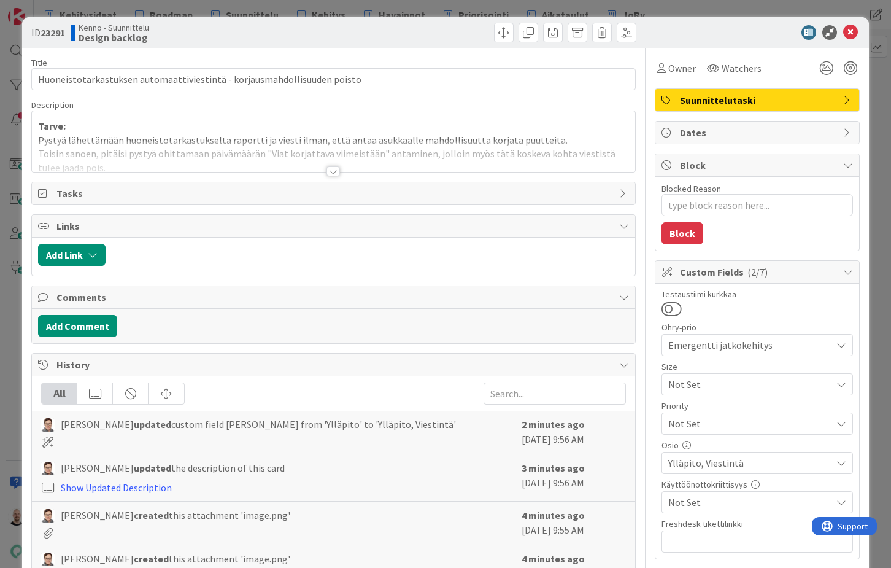 This screenshot has height=568, width=891. Describe the element at coordinates (741, 68) in the screenshot. I see `span: Watchers` at that location.